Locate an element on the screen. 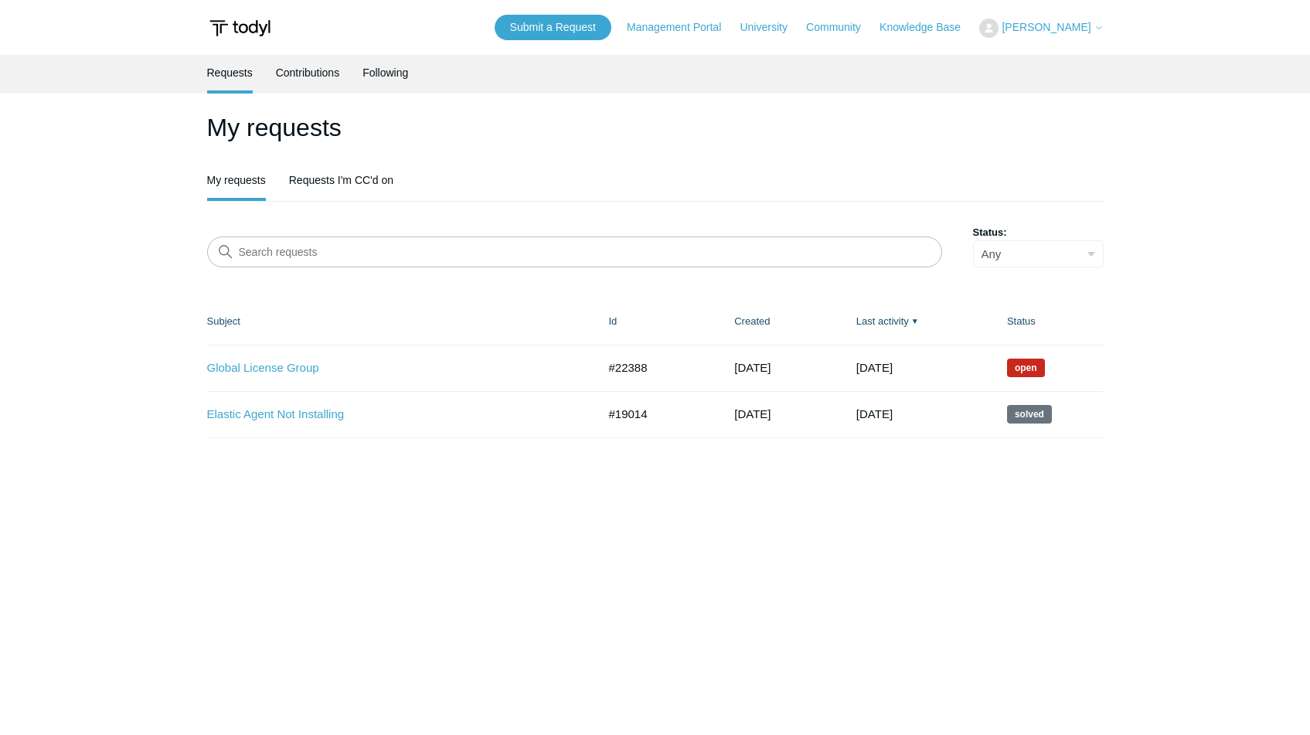 This screenshot has width=1310, height=735. h1: My requests is located at coordinates (655, 127).